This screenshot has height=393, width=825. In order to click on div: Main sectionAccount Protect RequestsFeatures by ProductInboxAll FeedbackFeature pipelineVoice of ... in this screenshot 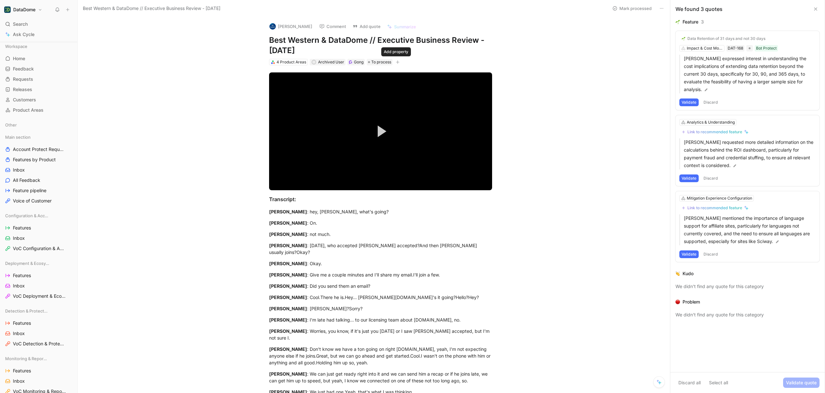, I will do `click(39, 169)`.